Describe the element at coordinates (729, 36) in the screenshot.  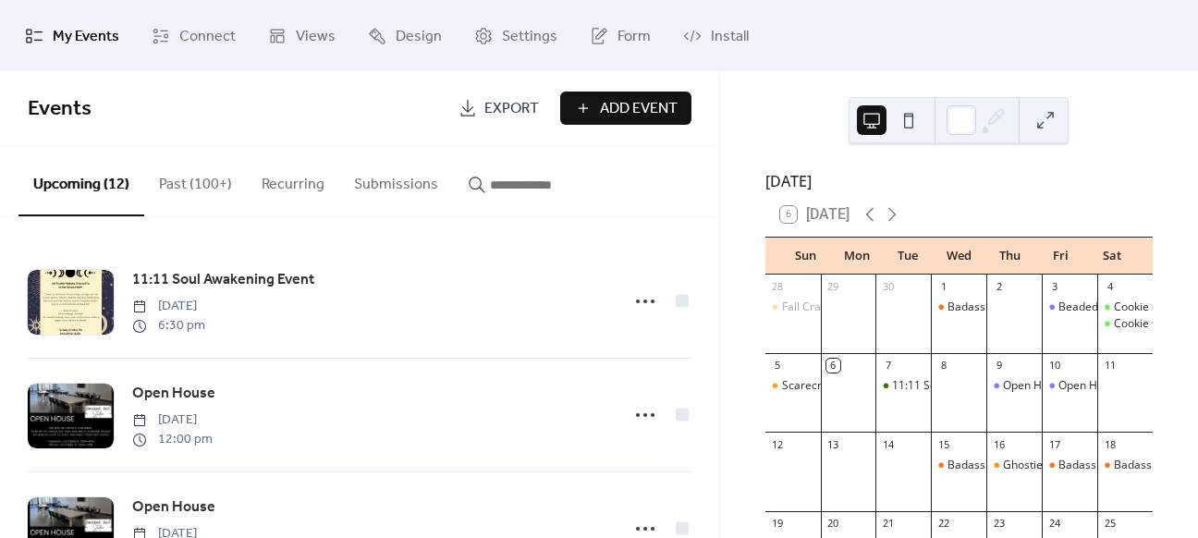
I see `span: Install` at that location.